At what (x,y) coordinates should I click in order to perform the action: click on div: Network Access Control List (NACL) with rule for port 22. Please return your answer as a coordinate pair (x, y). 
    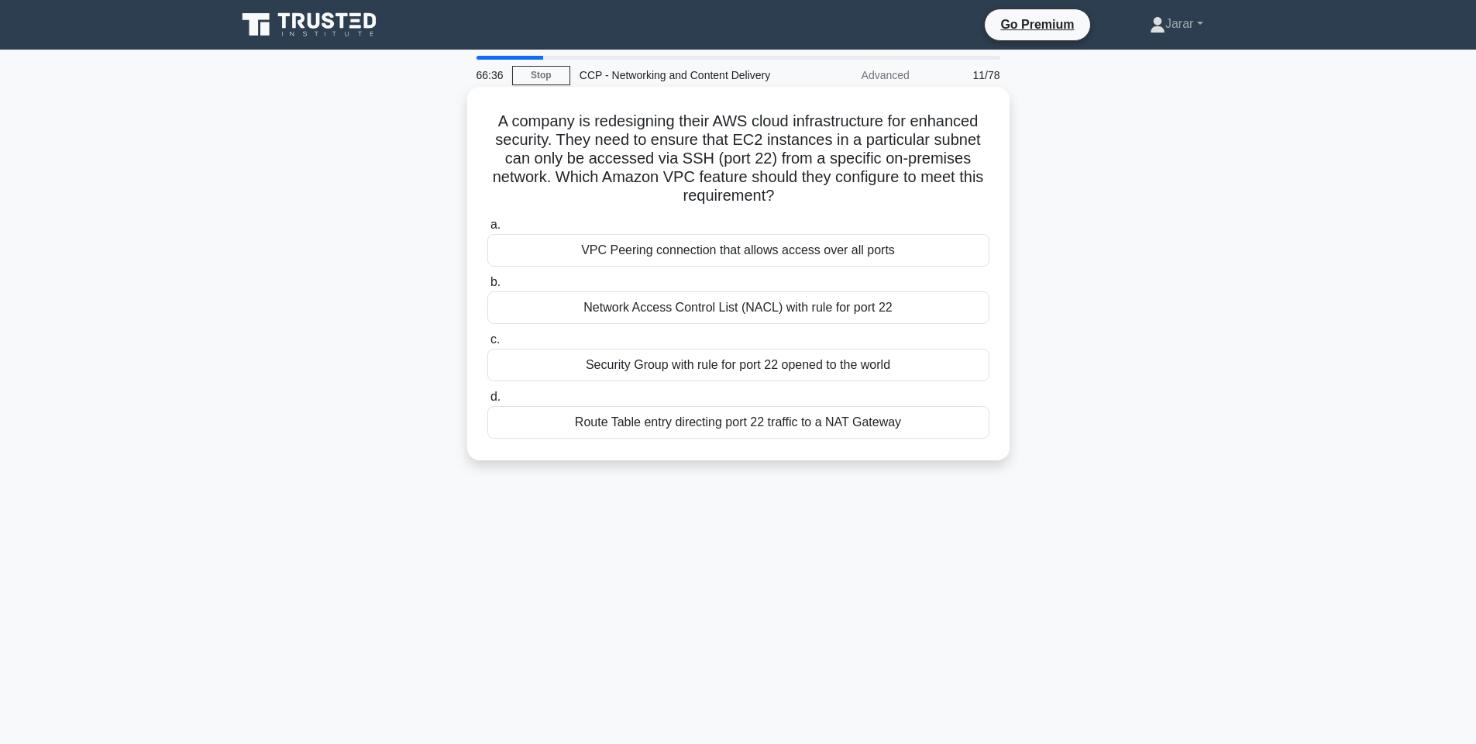
    Looking at the image, I should click on (739, 308).